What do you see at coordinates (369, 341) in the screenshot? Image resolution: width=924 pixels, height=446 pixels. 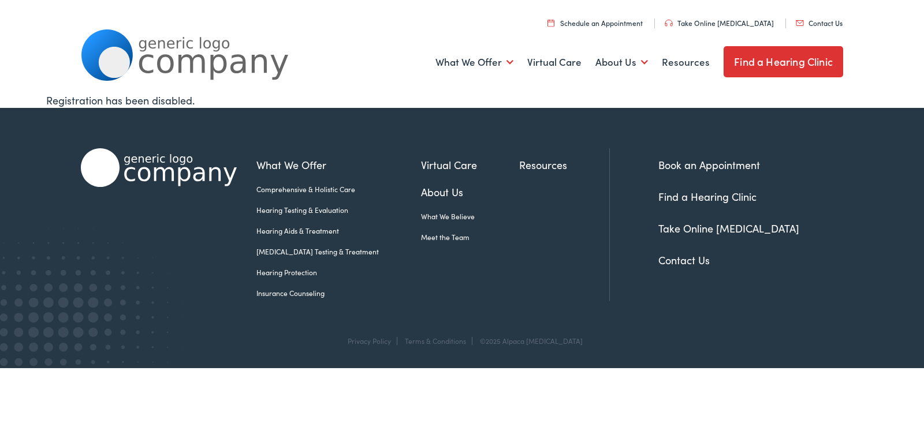 I see `a: Privacy Policy` at bounding box center [369, 341].